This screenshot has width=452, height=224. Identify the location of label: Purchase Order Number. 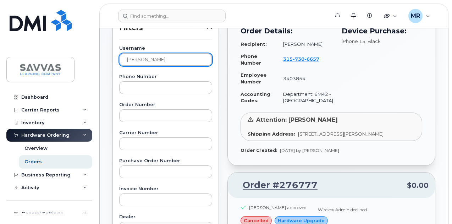
(166, 161).